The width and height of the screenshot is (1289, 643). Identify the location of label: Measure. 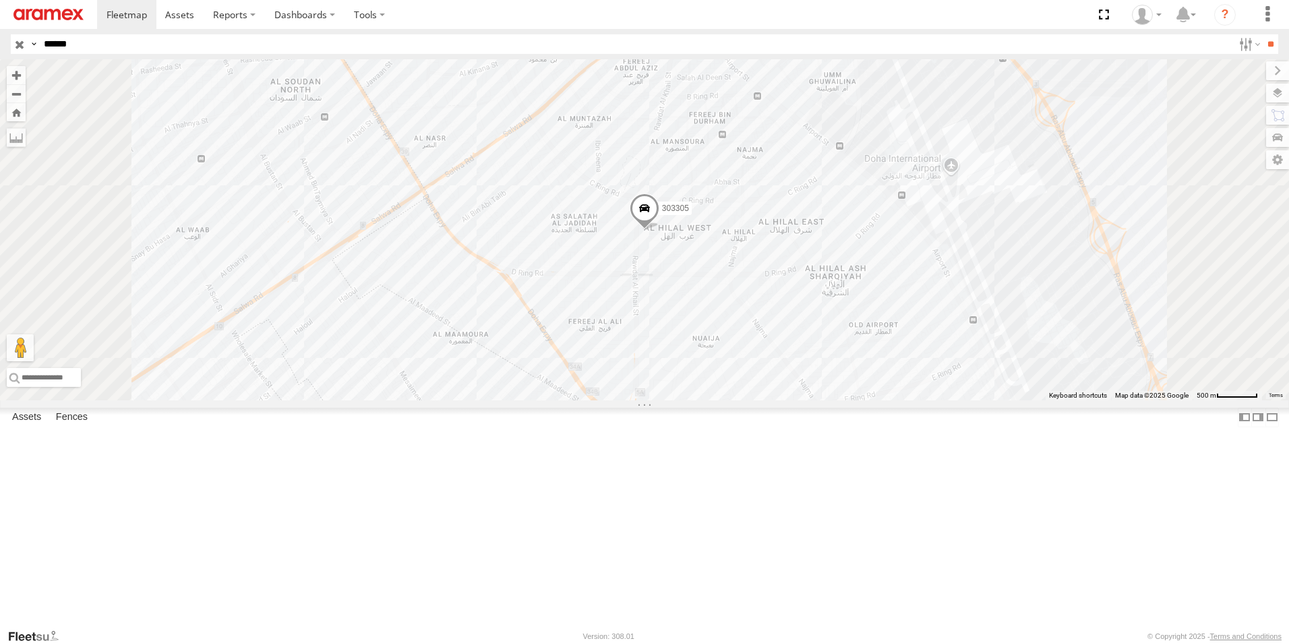
(16, 138).